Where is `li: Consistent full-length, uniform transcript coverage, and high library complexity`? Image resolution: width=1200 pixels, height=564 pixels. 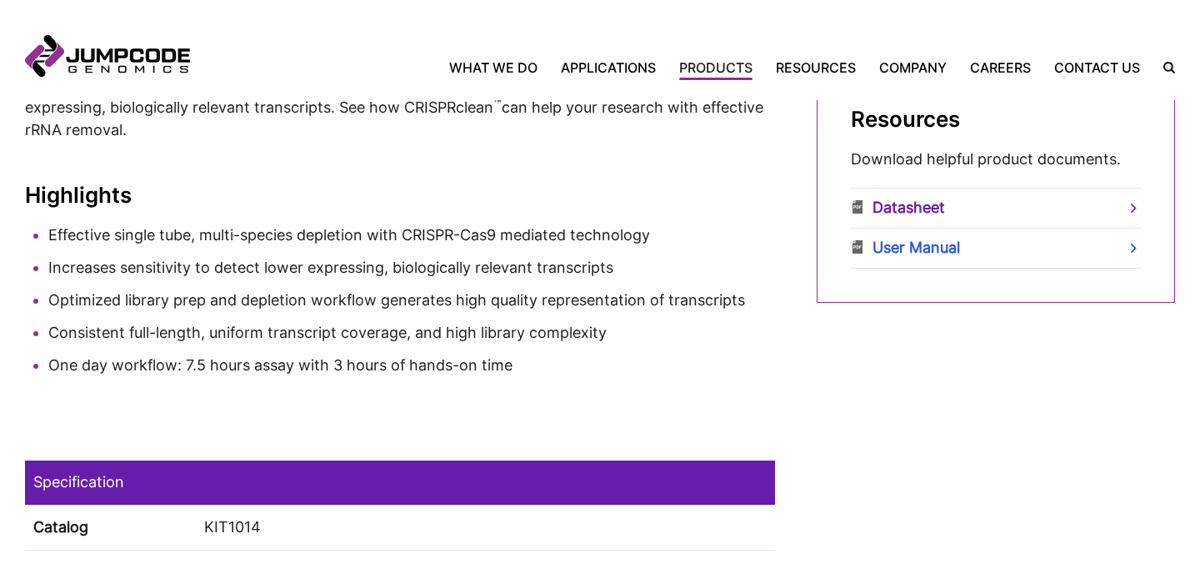 li: Consistent full-length, uniform transcript coverage, and high library complexity is located at coordinates (412, 333).